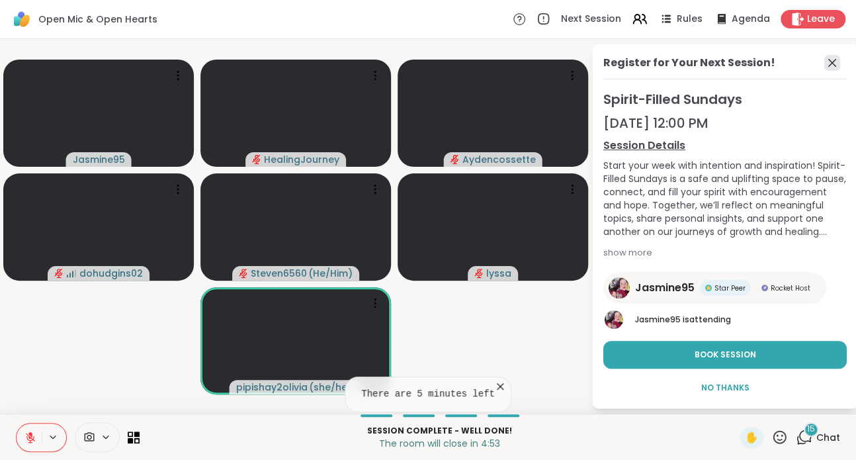 The width and height of the screenshot is (856, 460). Describe the element at coordinates (332, 387) in the screenshot. I see `span: ( she/her )` at that location.